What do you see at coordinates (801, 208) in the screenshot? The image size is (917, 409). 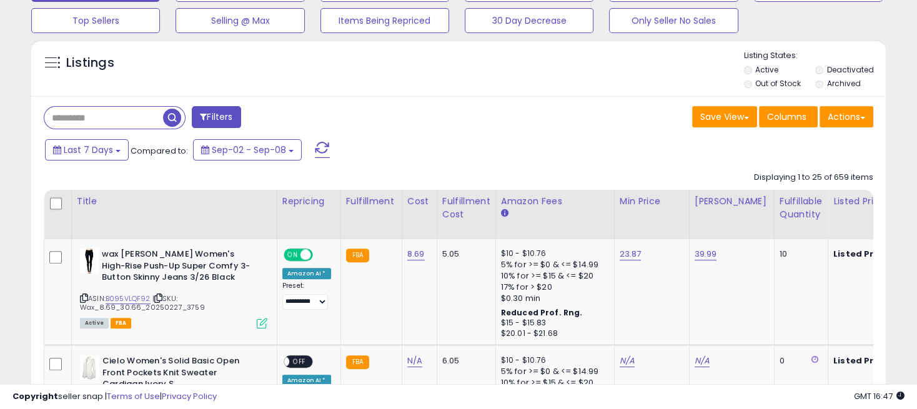 I see `div: Fulfillable Quantity` at bounding box center [801, 208].